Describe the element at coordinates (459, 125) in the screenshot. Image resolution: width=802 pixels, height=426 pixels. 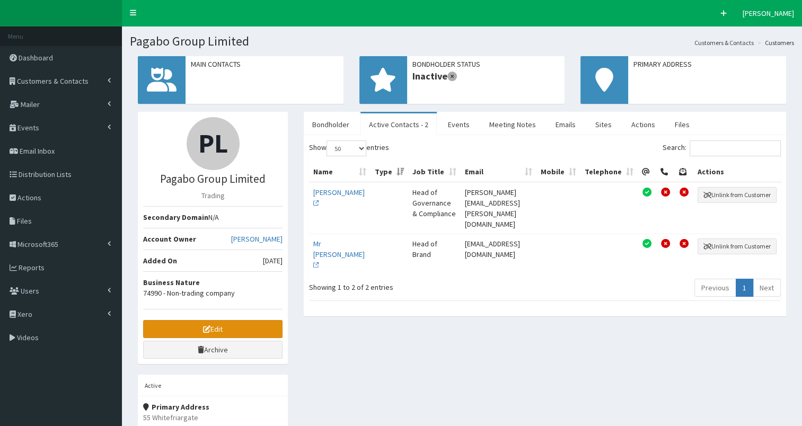
I see `a: Events` at that location.